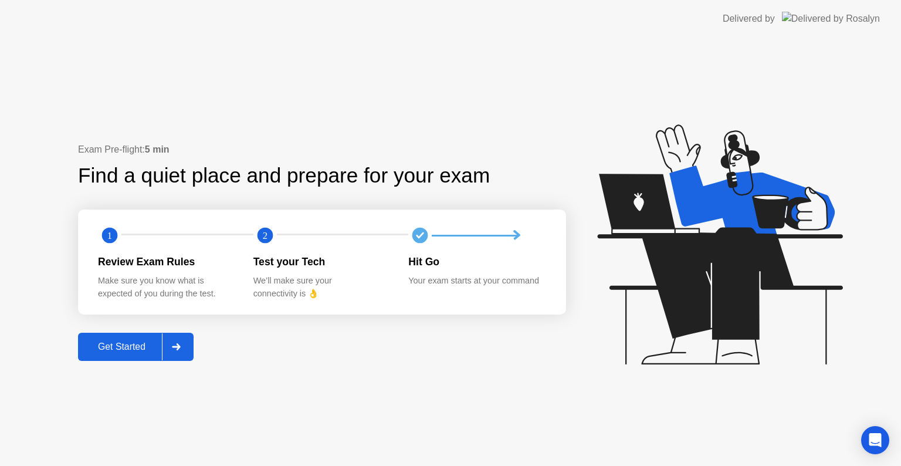 This screenshot has width=901, height=466. Describe the element at coordinates (831, 18) in the screenshot. I see `img: Delivered by Rosalyn` at that location.